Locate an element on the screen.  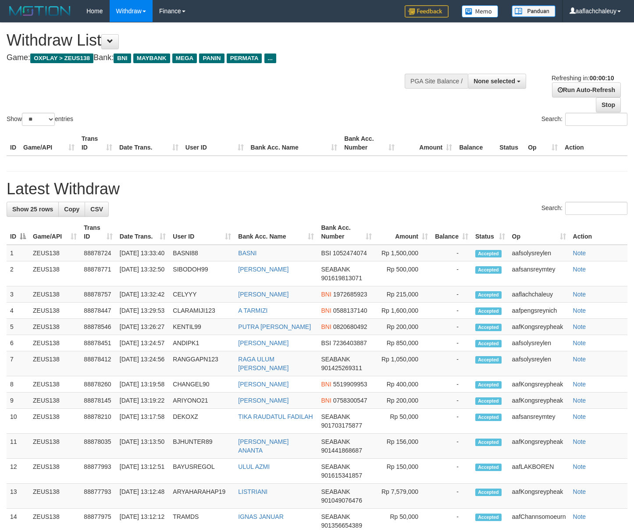
td: 88878451 is located at coordinates (98, 343).